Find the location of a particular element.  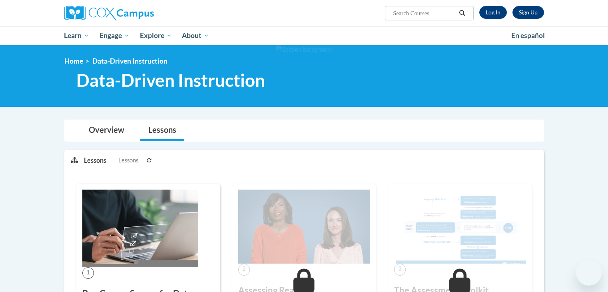

a: Learn is located at coordinates (77, 36).